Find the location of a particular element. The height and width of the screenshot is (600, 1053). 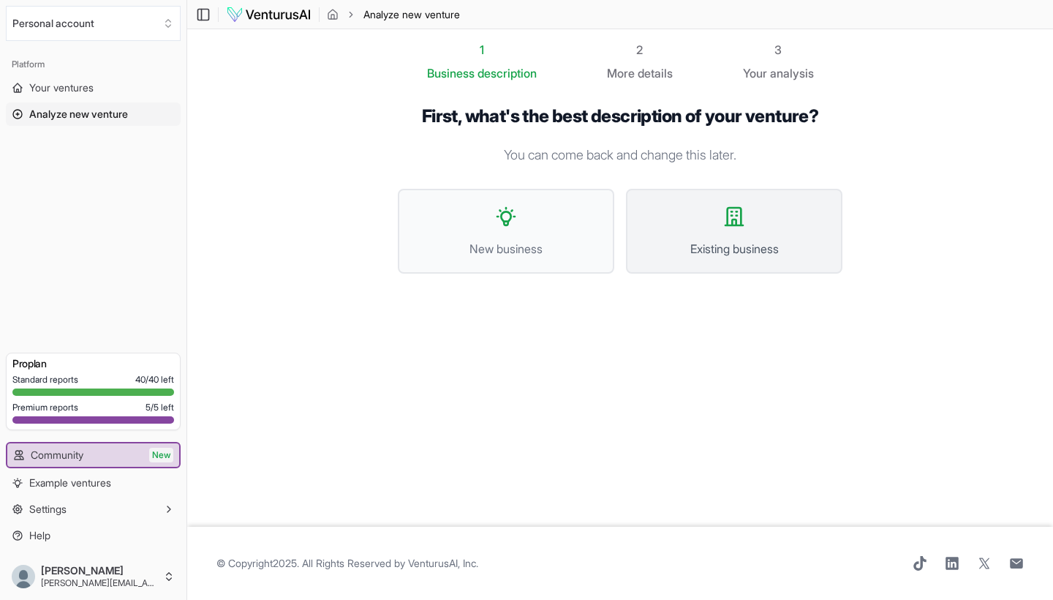

a: Your ventures is located at coordinates (93, 88).